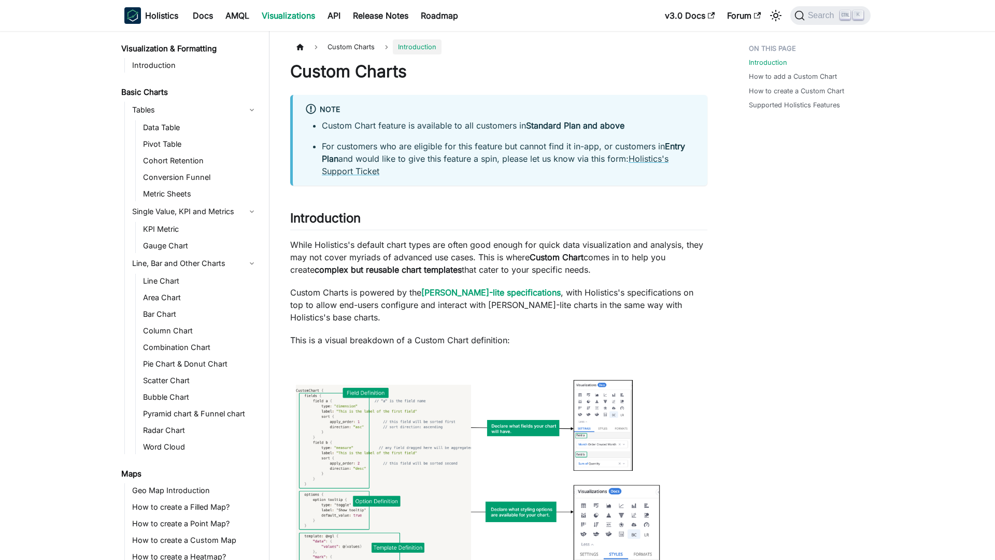 Image resolution: width=995 pixels, height=560 pixels. Describe the element at coordinates (439, 16) in the screenshot. I see `a: Roadmap` at that location.